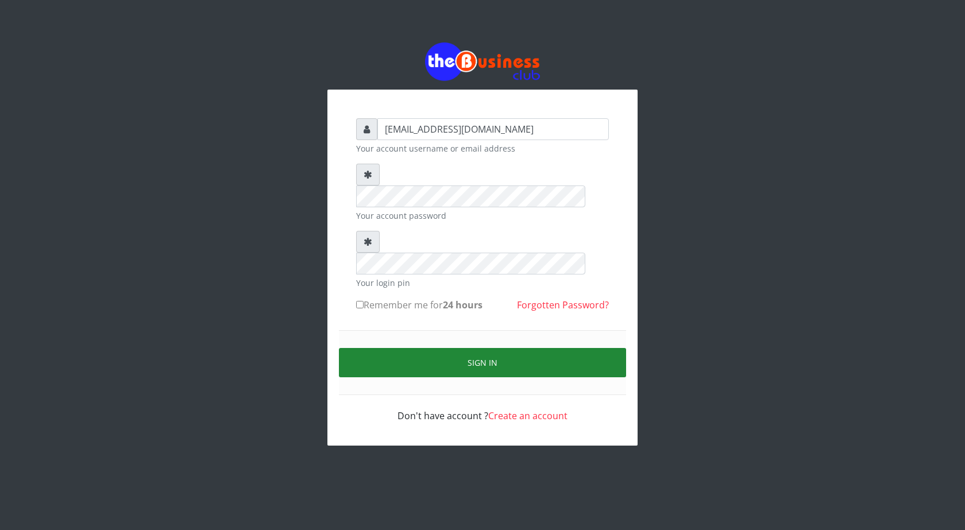  Describe the element at coordinates (563, 305) in the screenshot. I see `a: Forgotten Password?` at that location.